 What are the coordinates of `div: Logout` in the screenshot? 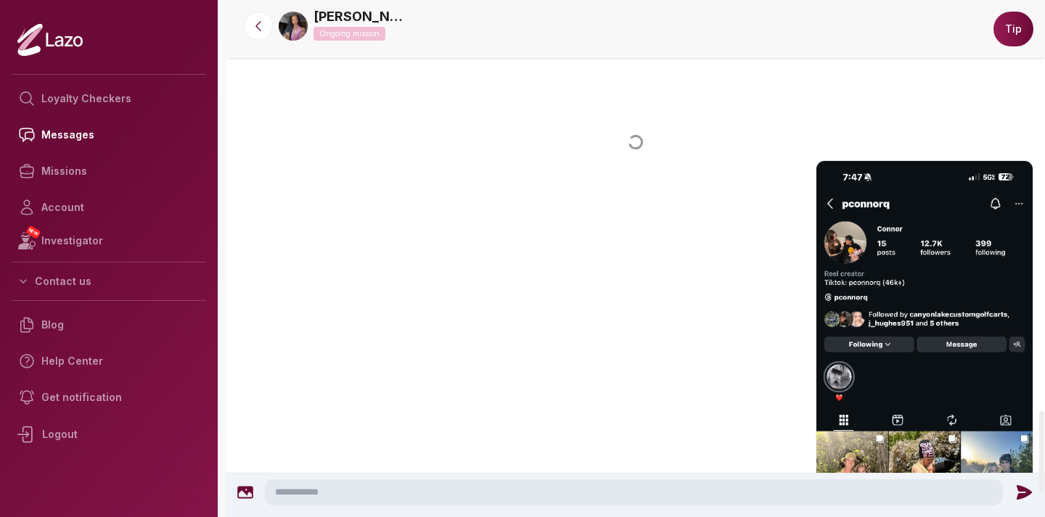 It's located at (109, 435).